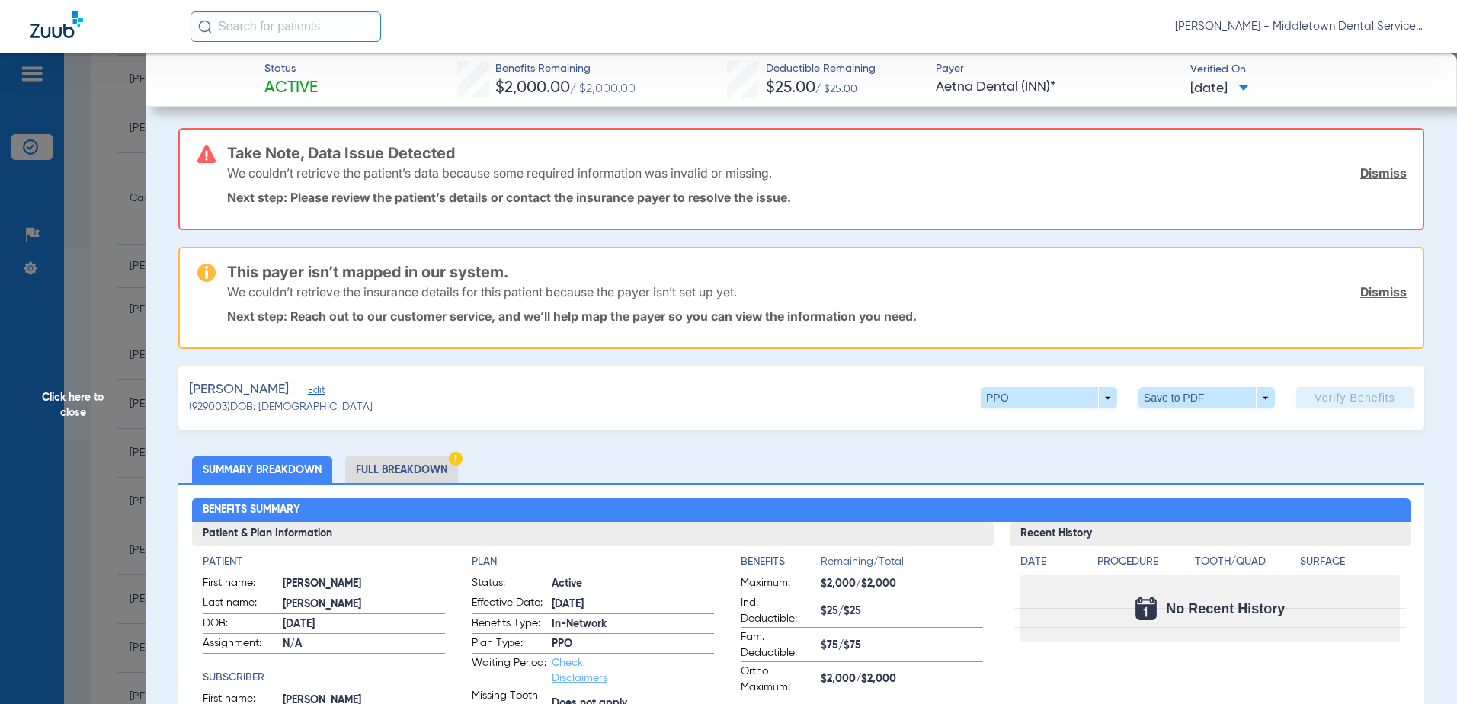 Image resolution: width=1457 pixels, height=704 pixels. What do you see at coordinates (1143, 565) in the screenshot?
I see `app-breakdown-title: Procedure` at bounding box center [1143, 565].